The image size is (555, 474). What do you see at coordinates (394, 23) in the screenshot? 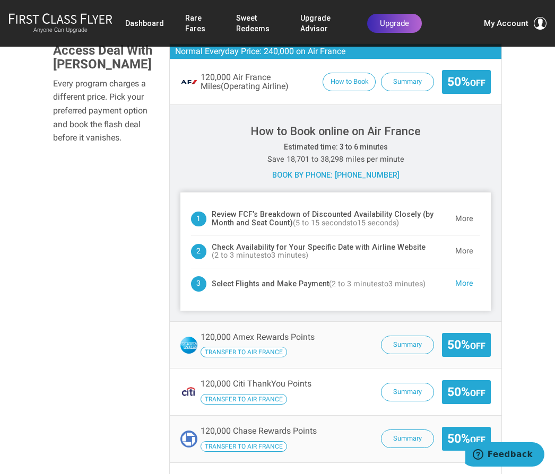
I see `a: Upgrade` at bounding box center [394, 23].